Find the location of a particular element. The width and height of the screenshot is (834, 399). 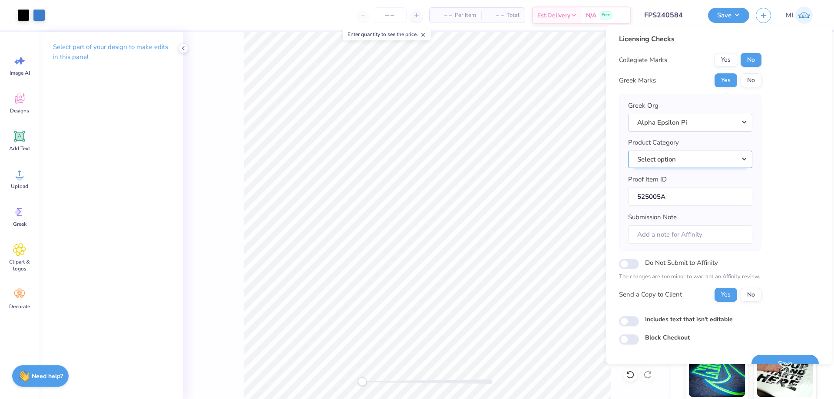

a: MI is located at coordinates (799, 15).